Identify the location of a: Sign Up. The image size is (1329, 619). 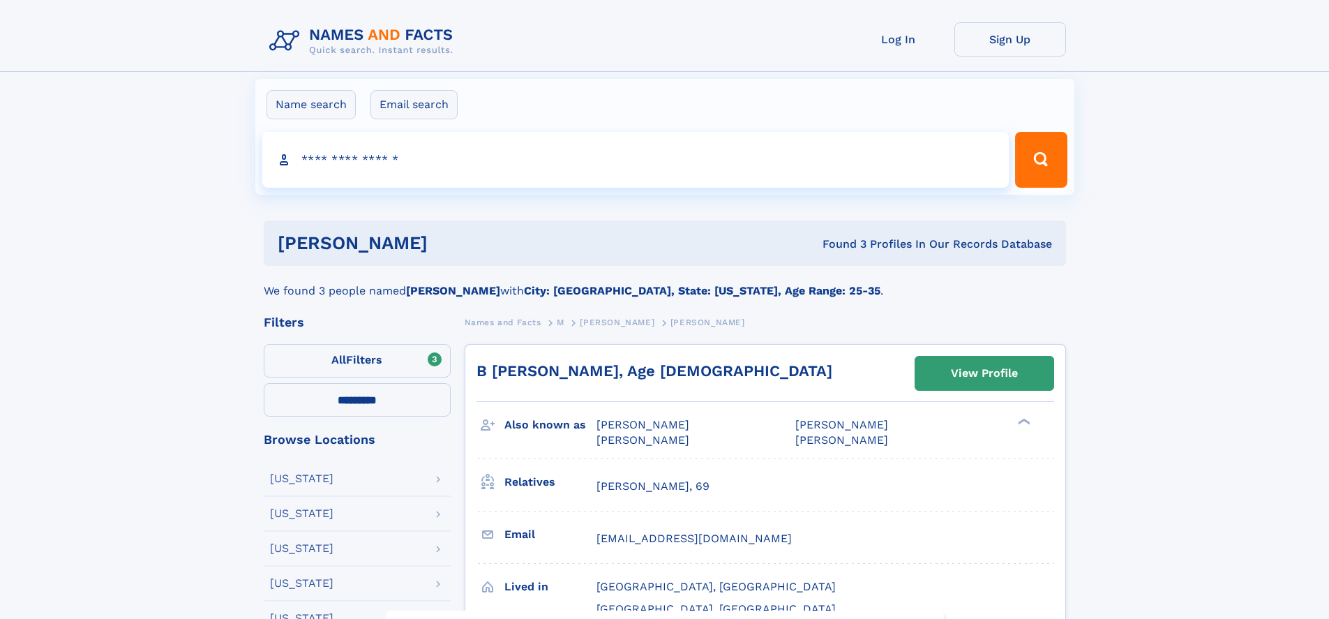
(1010, 39).